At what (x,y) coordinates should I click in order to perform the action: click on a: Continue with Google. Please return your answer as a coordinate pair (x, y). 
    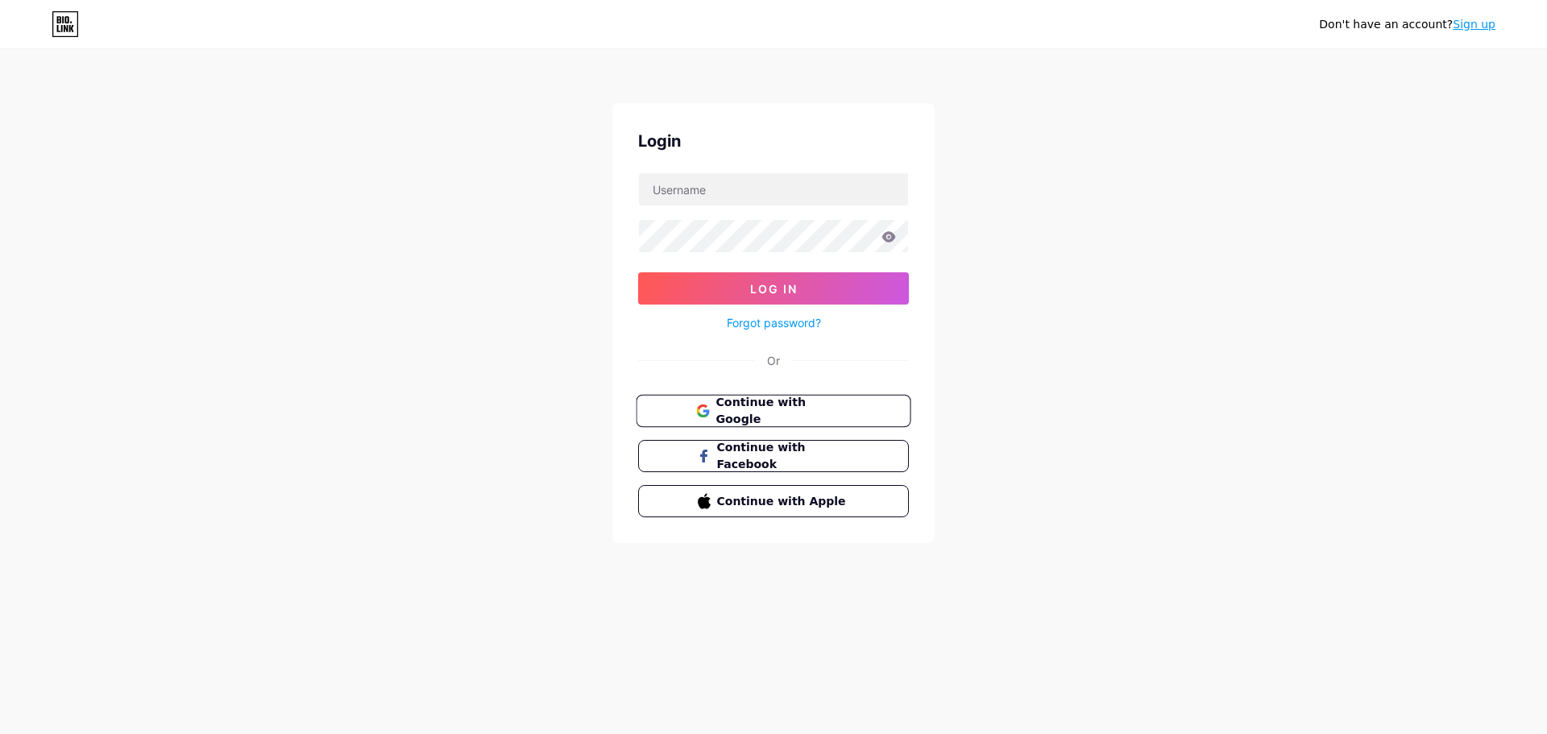
    Looking at the image, I should click on (773, 411).